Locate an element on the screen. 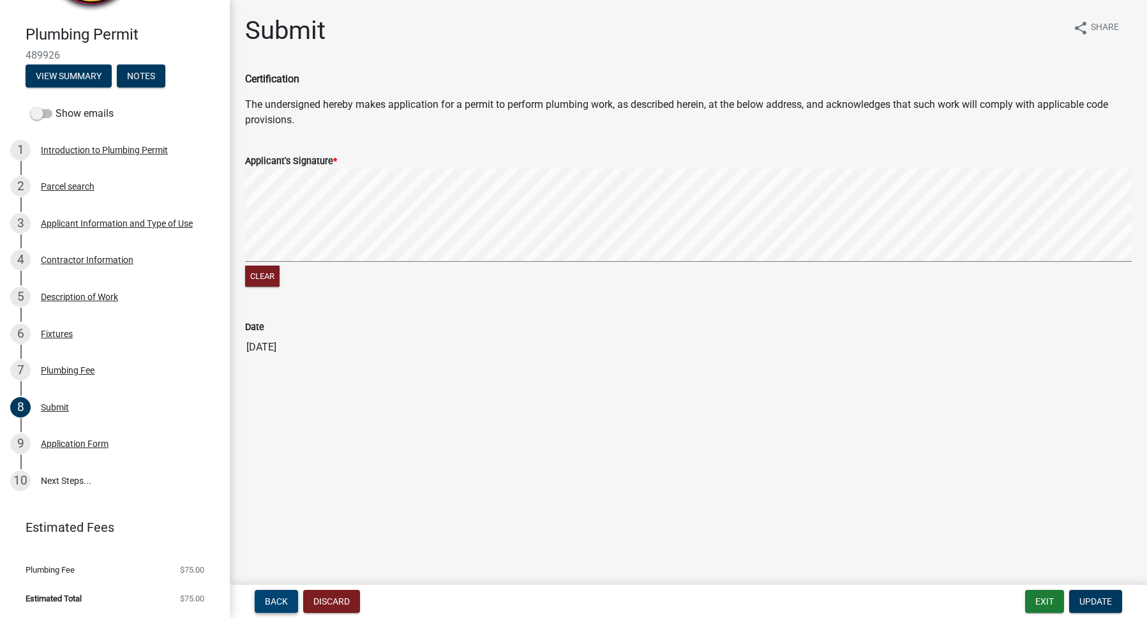 This screenshot has width=1147, height=618. div: Applicant Information and Type of Use is located at coordinates (117, 223).